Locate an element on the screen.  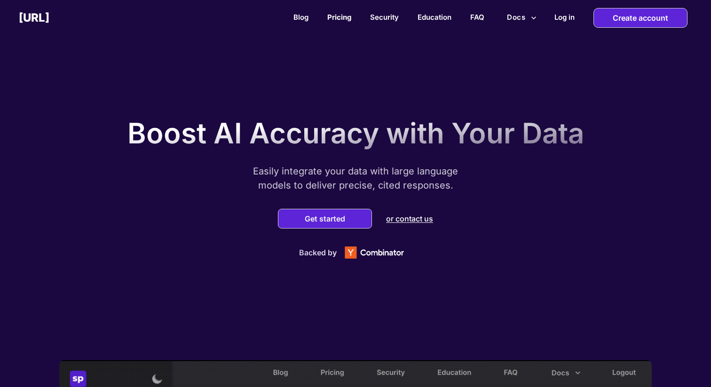
a: FAQ is located at coordinates (477, 17).